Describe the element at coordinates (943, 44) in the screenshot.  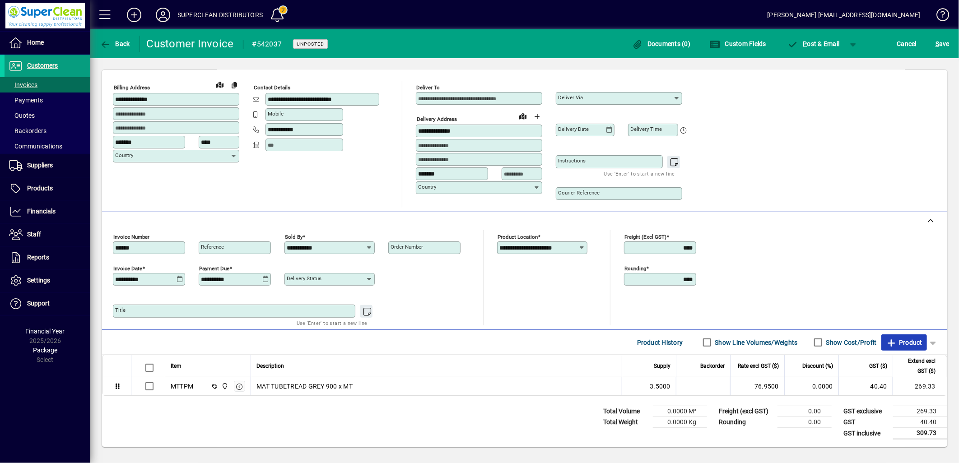
I see `button: Save` at that location.